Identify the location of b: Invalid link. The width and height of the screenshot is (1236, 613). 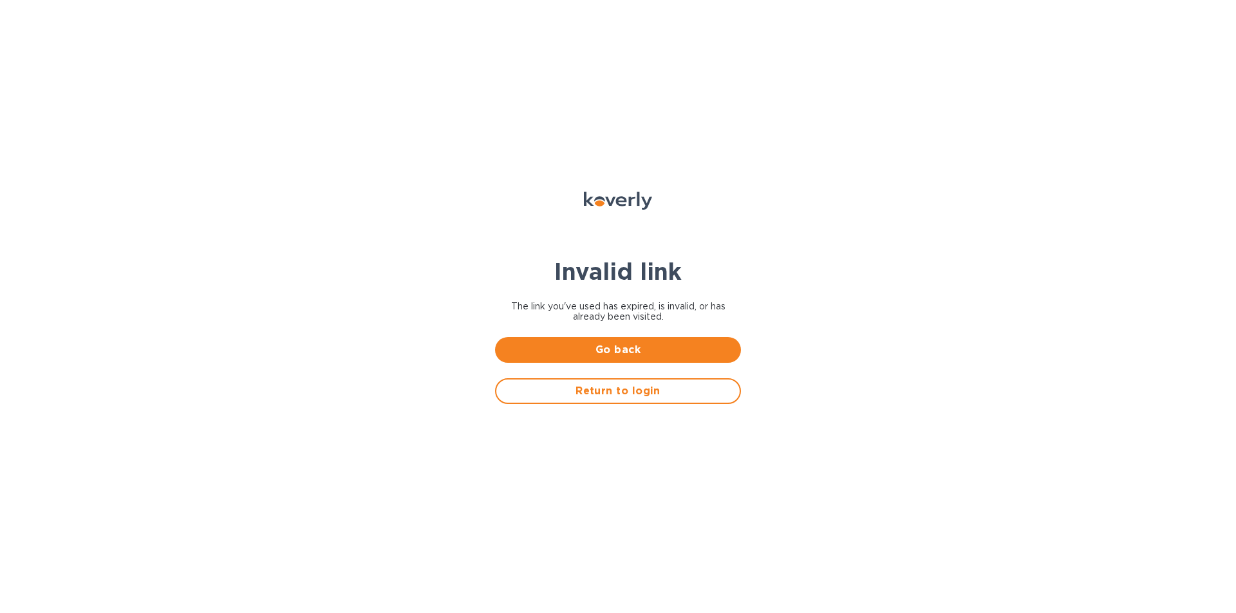
(618, 272).